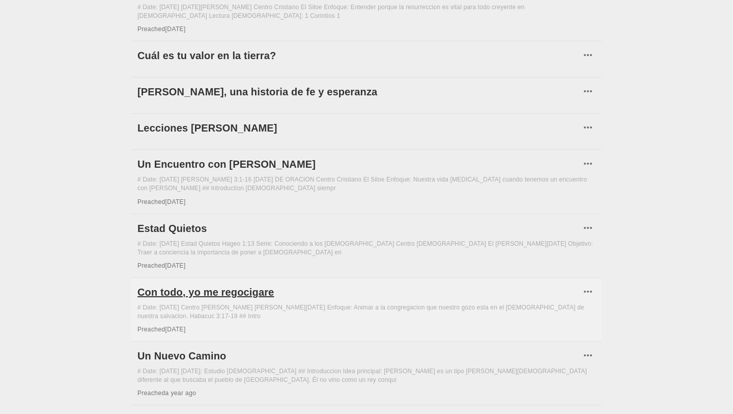  I want to click on a: Estad Quietos, so click(359, 228).